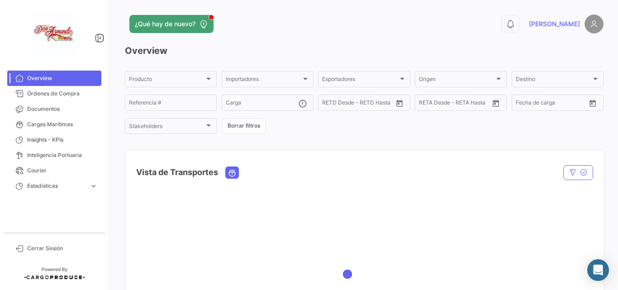 This screenshot has height=290, width=618. Describe the element at coordinates (62, 140) in the screenshot. I see `span: Insights - KPIs` at that location.